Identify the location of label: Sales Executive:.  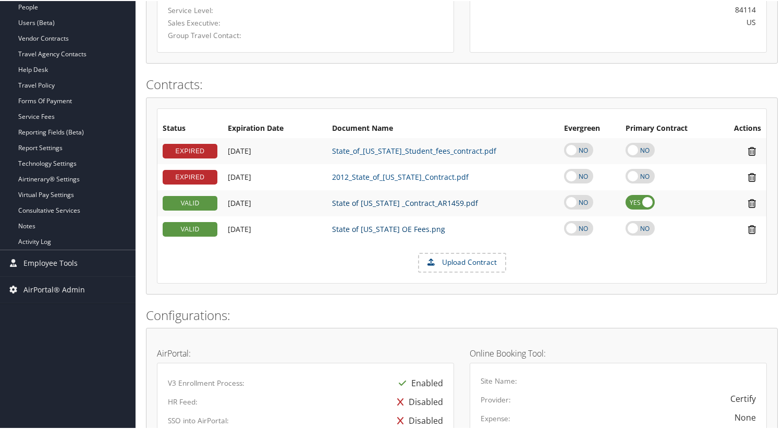
(209, 22).